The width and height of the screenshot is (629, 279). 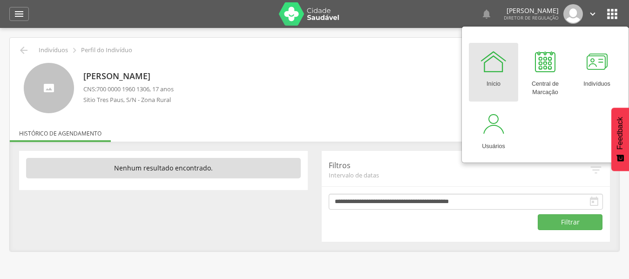 What do you see at coordinates (163, 168) in the screenshot?
I see `p: Nenhum resultado encontrado.` at bounding box center [163, 168].